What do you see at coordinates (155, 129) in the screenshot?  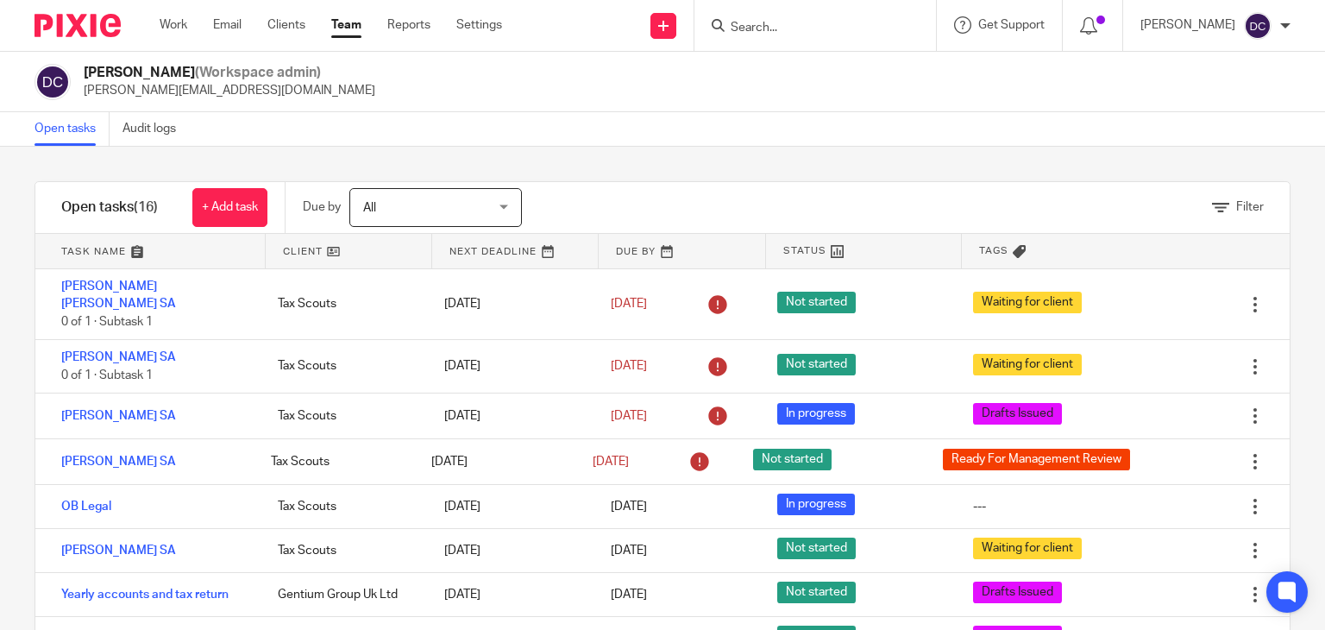 I see `a: Audit logs` at bounding box center [155, 129].